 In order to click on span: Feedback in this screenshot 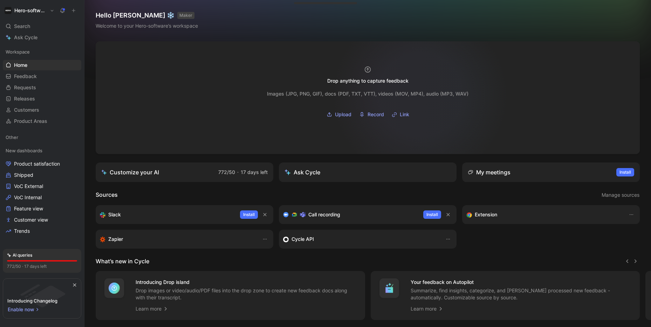, I will do `click(25, 76)`.